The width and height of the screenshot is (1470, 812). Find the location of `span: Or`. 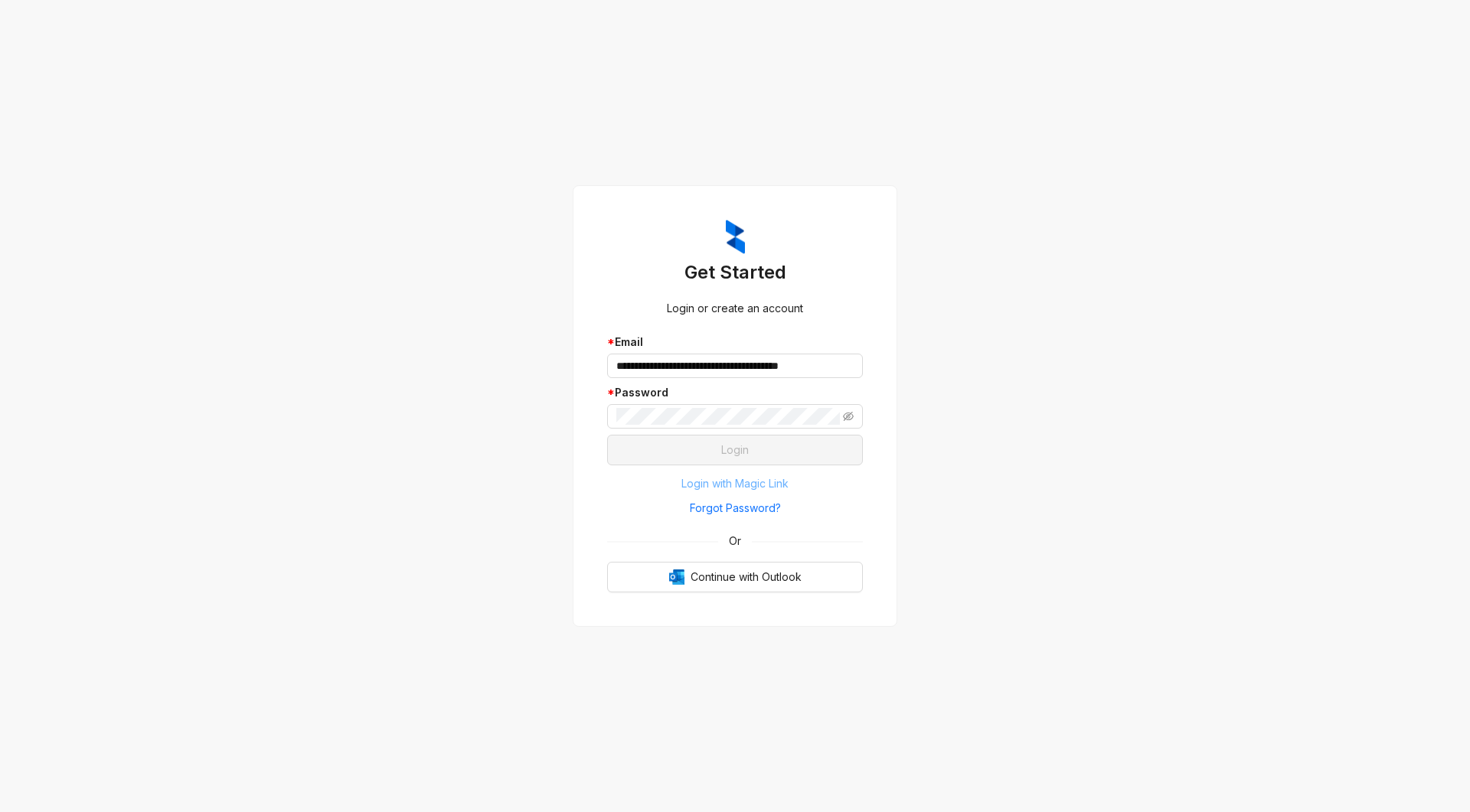

span: Or is located at coordinates (735, 541).